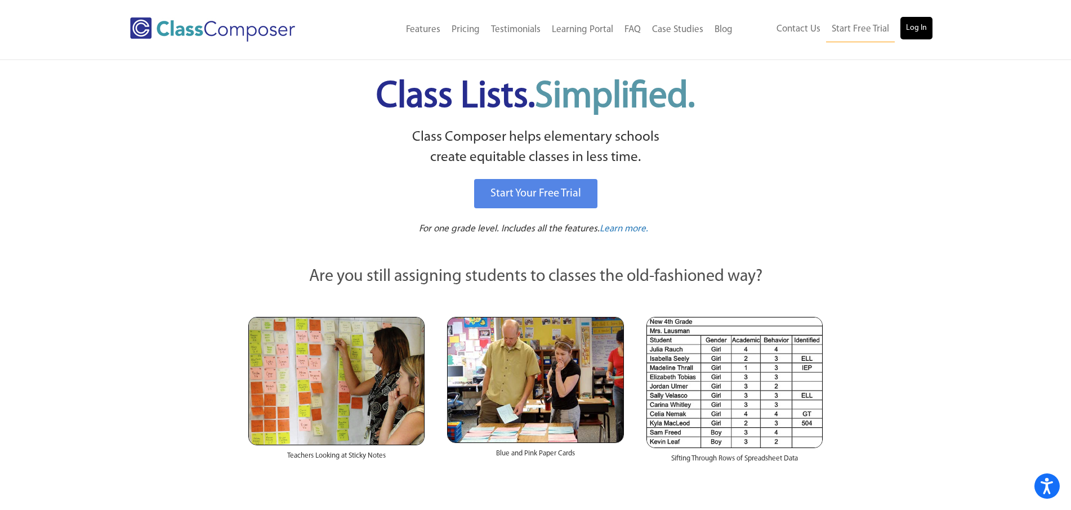 The width and height of the screenshot is (1071, 510). What do you see at coordinates (536, 194) in the screenshot?
I see `span: Start Your Free Trial` at bounding box center [536, 194].